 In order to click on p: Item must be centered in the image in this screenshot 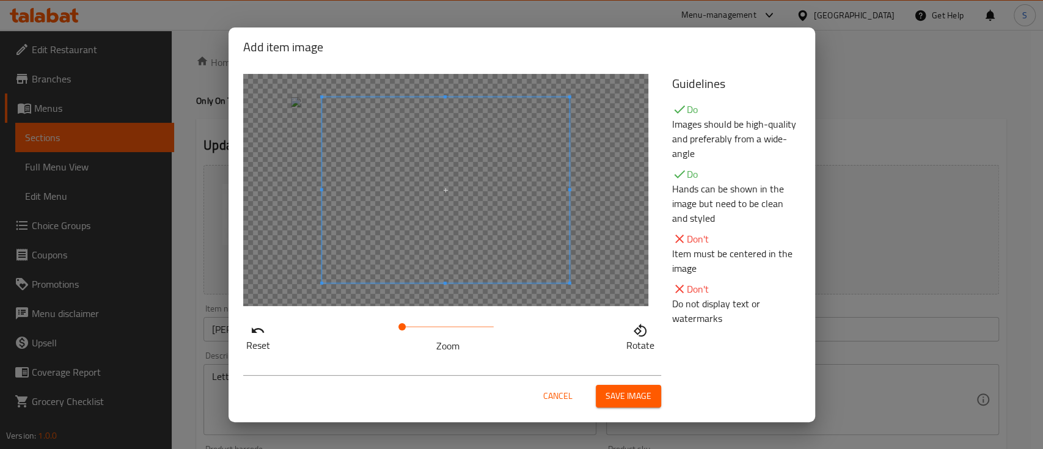, I will do `click(736, 261)`.